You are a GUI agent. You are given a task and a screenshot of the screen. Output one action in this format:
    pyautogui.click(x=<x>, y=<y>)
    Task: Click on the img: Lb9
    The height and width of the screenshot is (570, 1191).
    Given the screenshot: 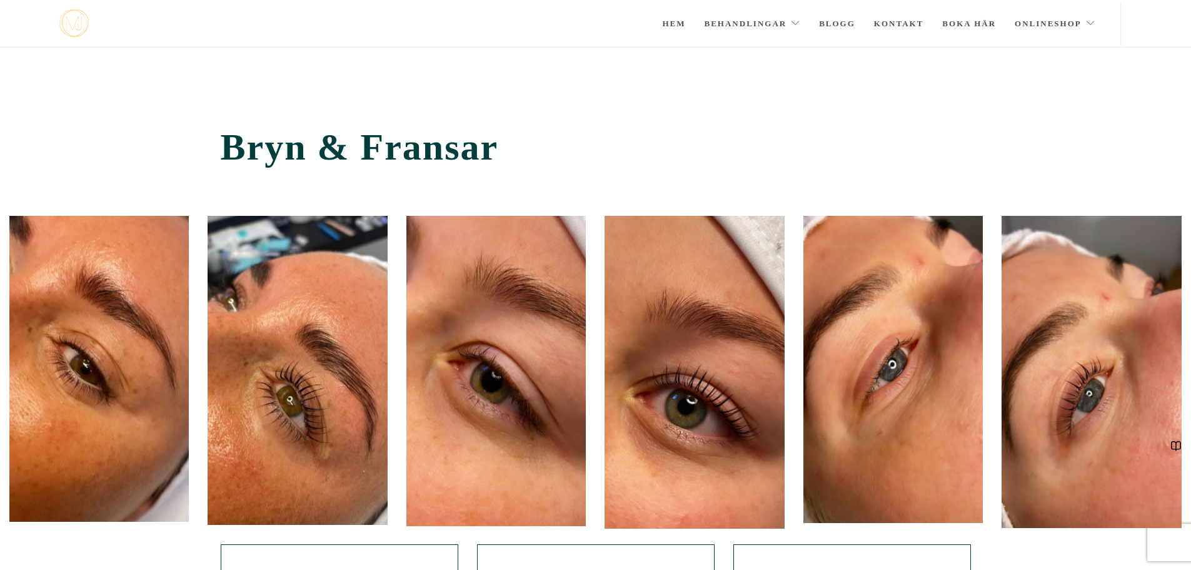 What is the action you would take?
    pyautogui.click(x=496, y=371)
    